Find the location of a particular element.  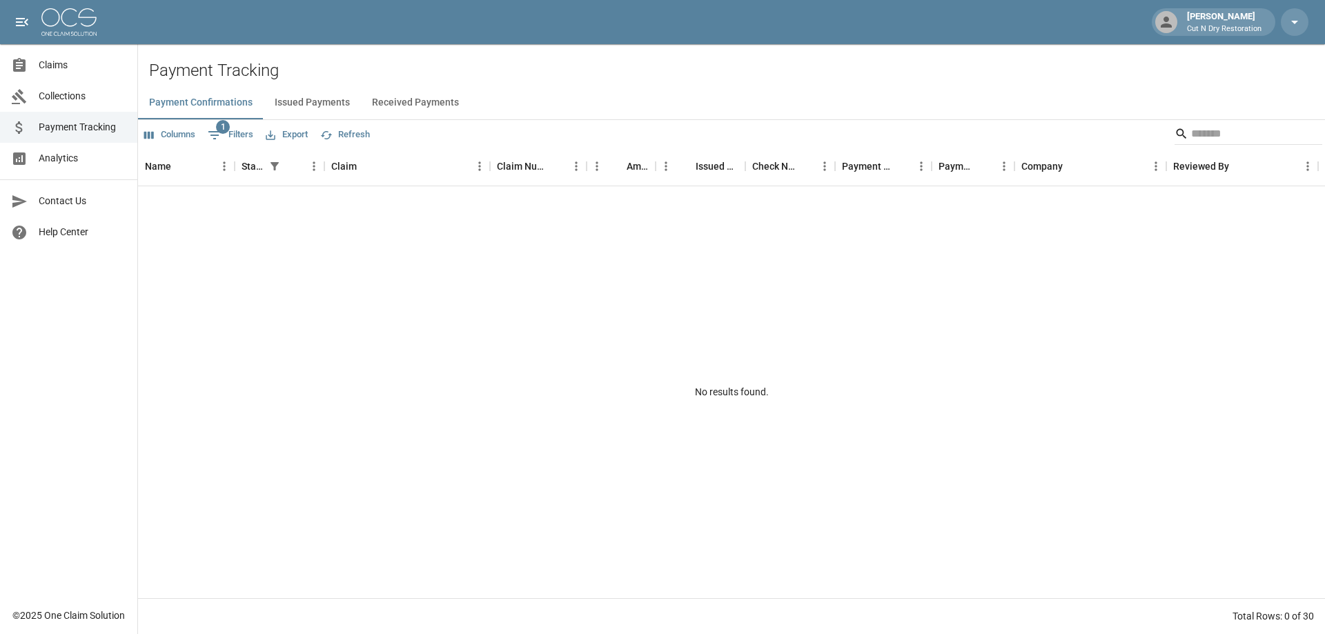

button: open drawer is located at coordinates (22, 22).